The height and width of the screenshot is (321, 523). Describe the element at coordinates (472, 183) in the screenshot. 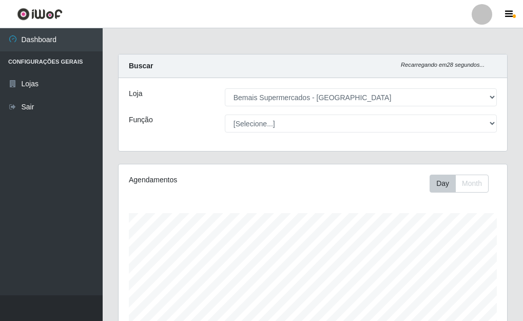

I see `button: Month` at that location.